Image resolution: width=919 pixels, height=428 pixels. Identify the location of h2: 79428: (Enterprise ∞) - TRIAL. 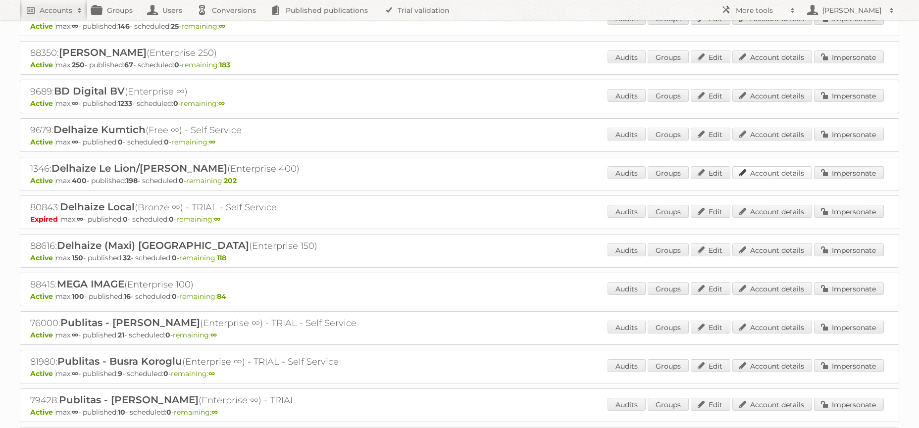
(203, 400).